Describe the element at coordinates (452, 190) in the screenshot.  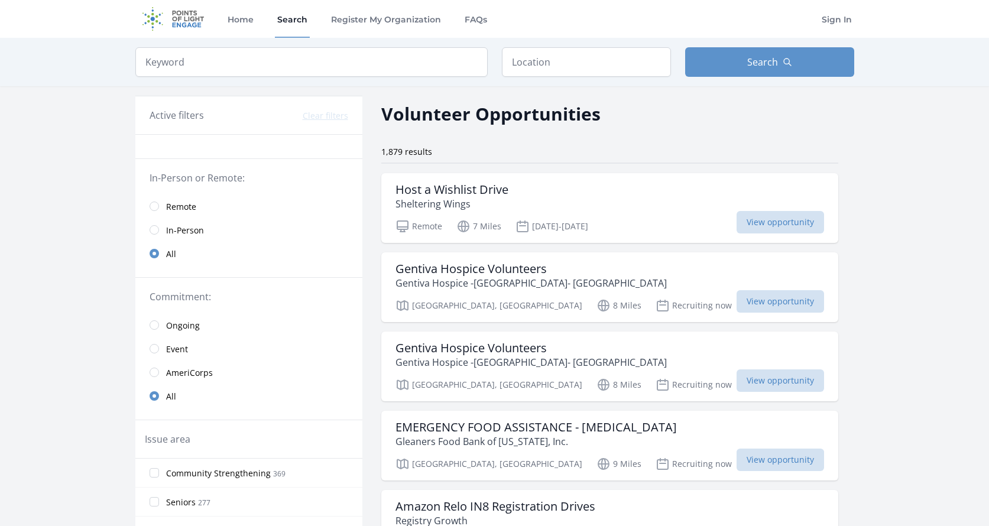
I see `h3: Host a Wishlist Drive` at that location.